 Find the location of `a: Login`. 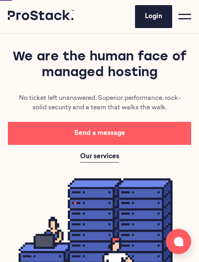

a: Login is located at coordinates (153, 17).